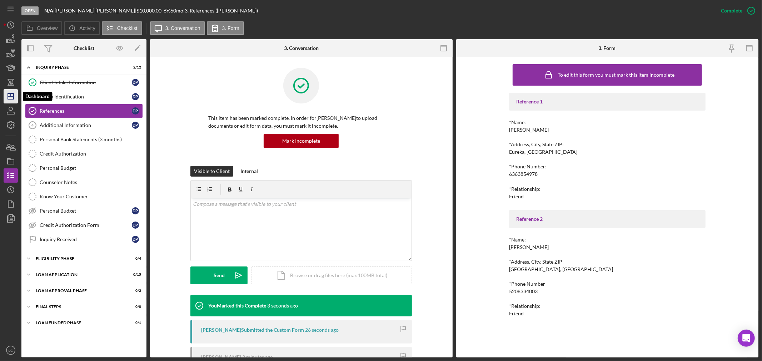  Describe the element at coordinates (523, 292) in the screenshot. I see `div: 5208334003` at that location.